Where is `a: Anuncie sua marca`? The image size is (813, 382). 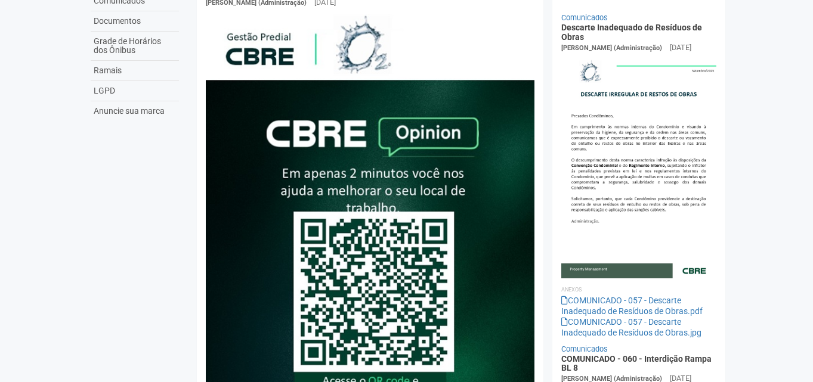 a: Anuncie sua marca is located at coordinates (135, 111).